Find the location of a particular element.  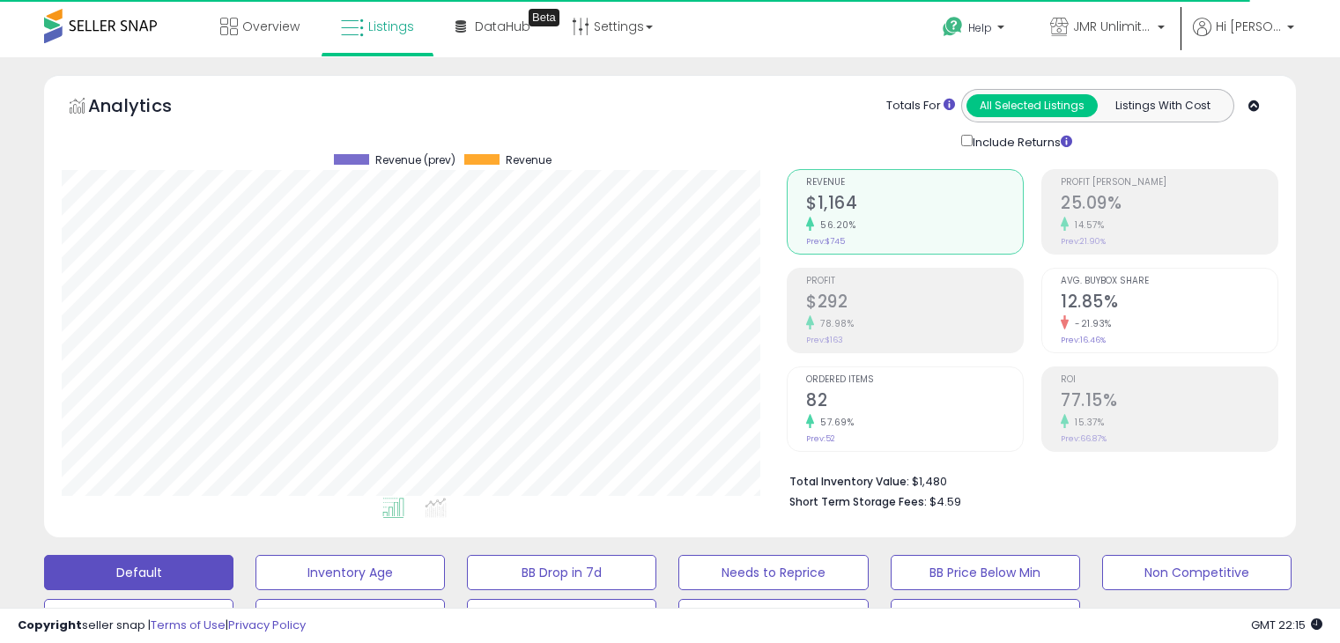

small: Prev: $745 is located at coordinates (826, 241).